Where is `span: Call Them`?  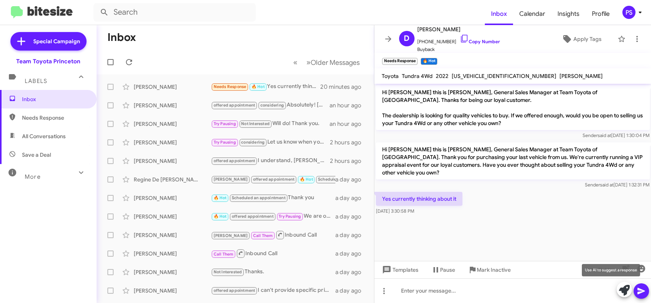
span: Call Them is located at coordinates (224, 254).